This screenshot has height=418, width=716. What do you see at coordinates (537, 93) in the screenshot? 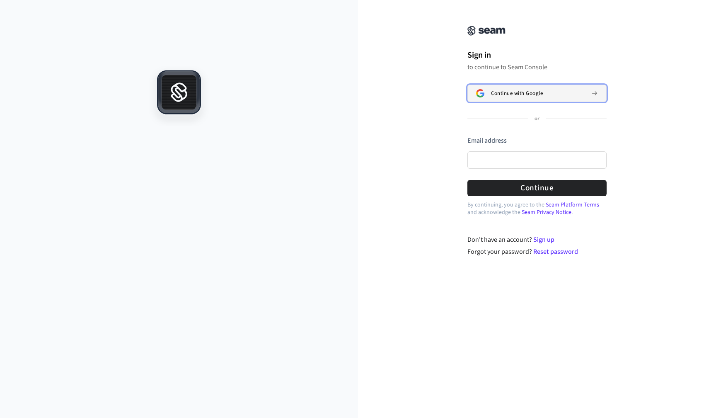
I see `button: Sign in with GoogleContinue with Google` at bounding box center [537, 93].